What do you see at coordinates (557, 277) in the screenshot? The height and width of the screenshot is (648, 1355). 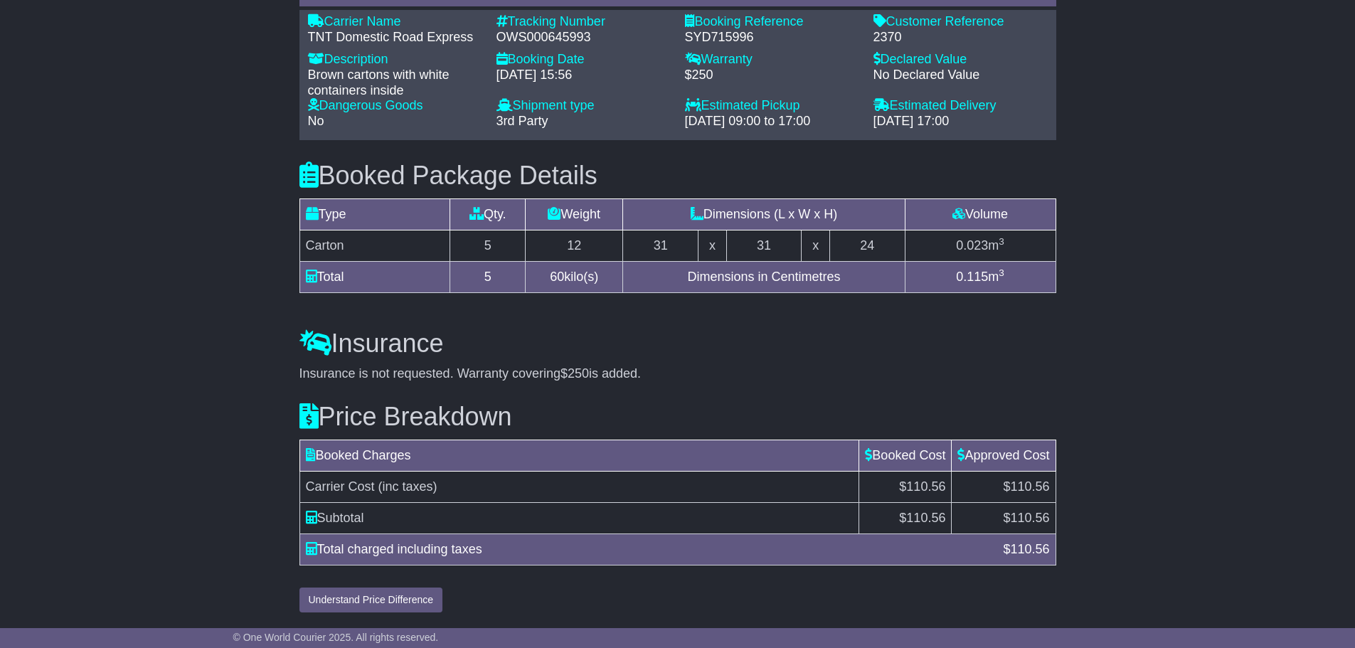 I see `span: 60` at bounding box center [557, 277].